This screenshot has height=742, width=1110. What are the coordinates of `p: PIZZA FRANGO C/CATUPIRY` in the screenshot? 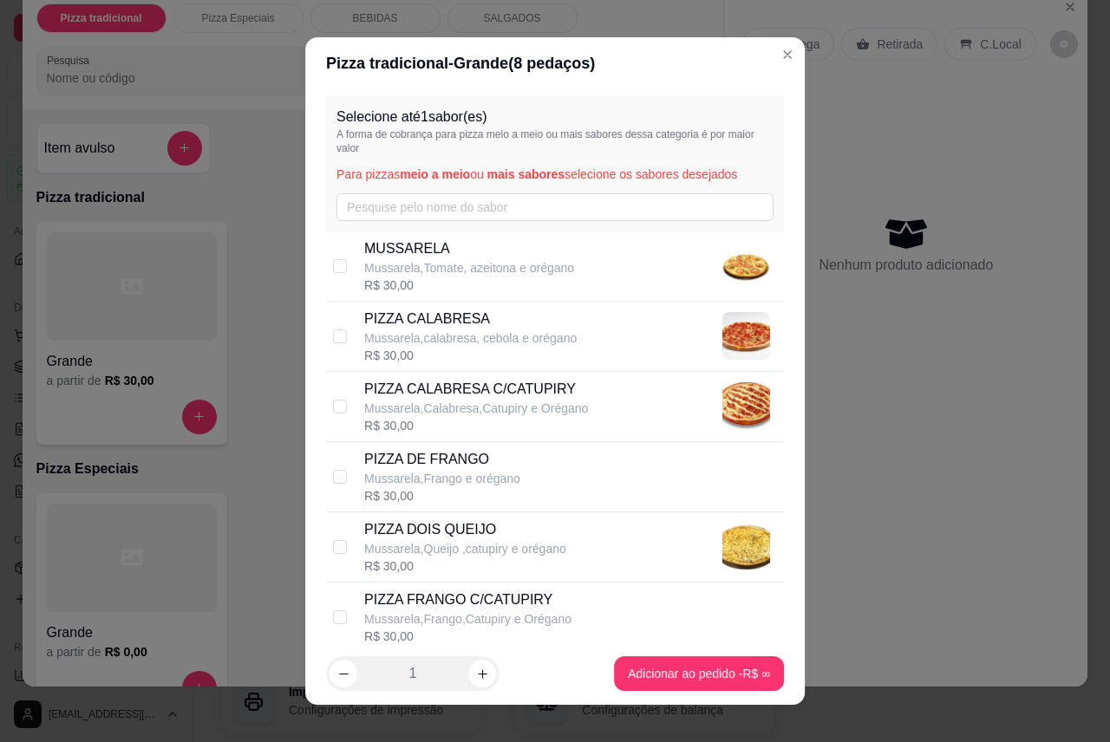 It's located at (467, 600).